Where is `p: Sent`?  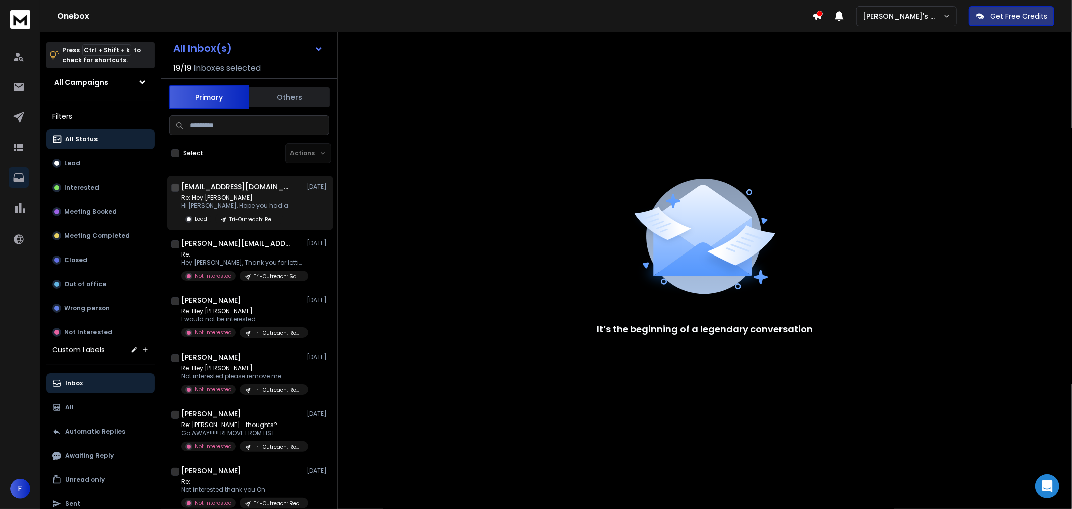
p: Sent is located at coordinates (73, 504).